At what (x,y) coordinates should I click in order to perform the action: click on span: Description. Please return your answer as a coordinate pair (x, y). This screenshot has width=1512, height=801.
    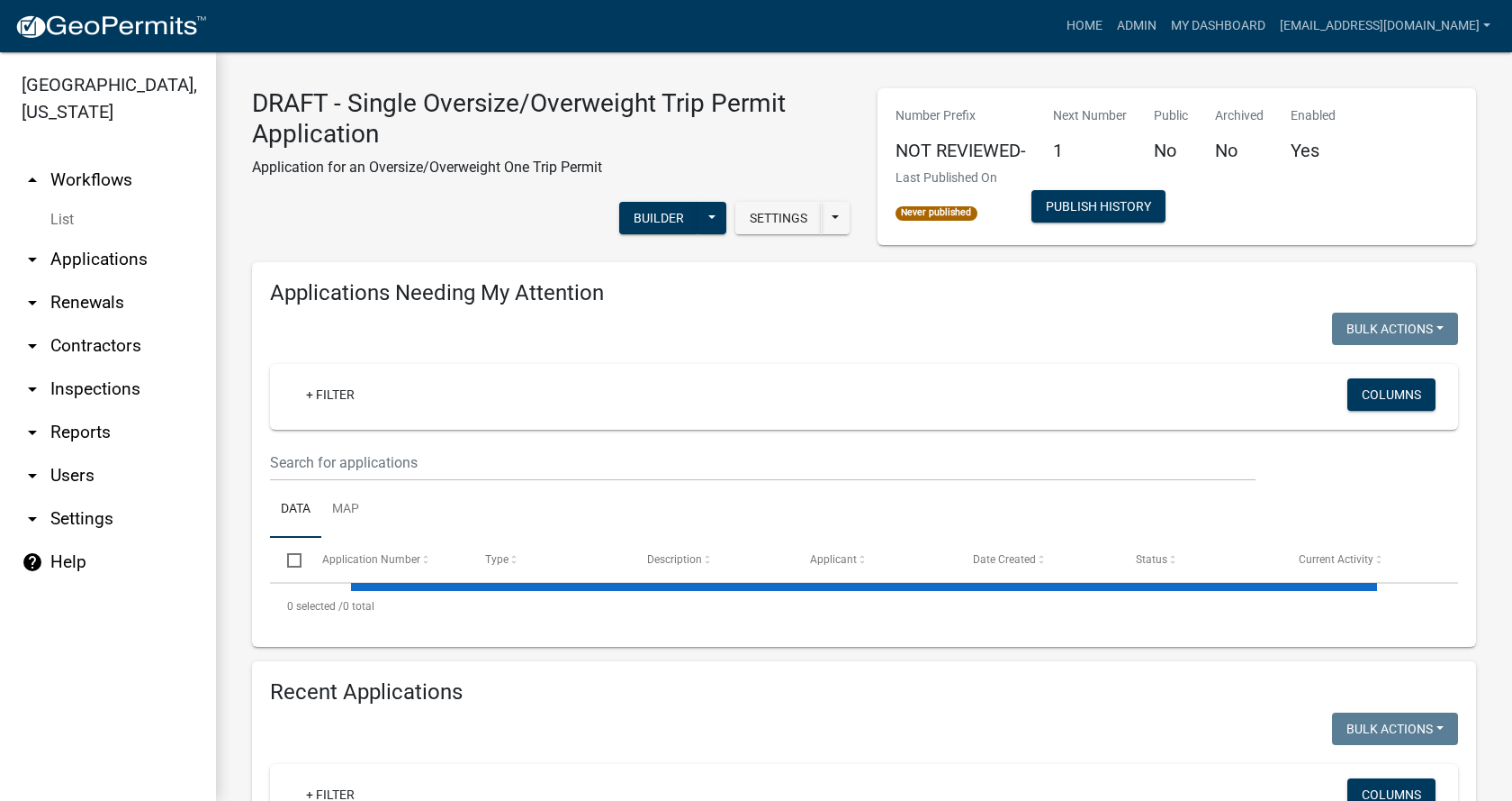
    Looking at the image, I should click on (674, 559).